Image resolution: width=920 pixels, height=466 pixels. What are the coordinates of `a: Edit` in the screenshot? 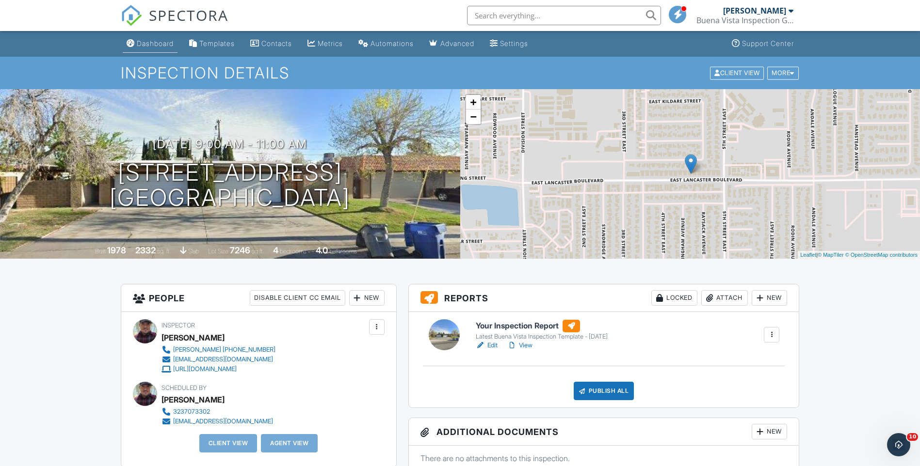 It's located at (486, 346).